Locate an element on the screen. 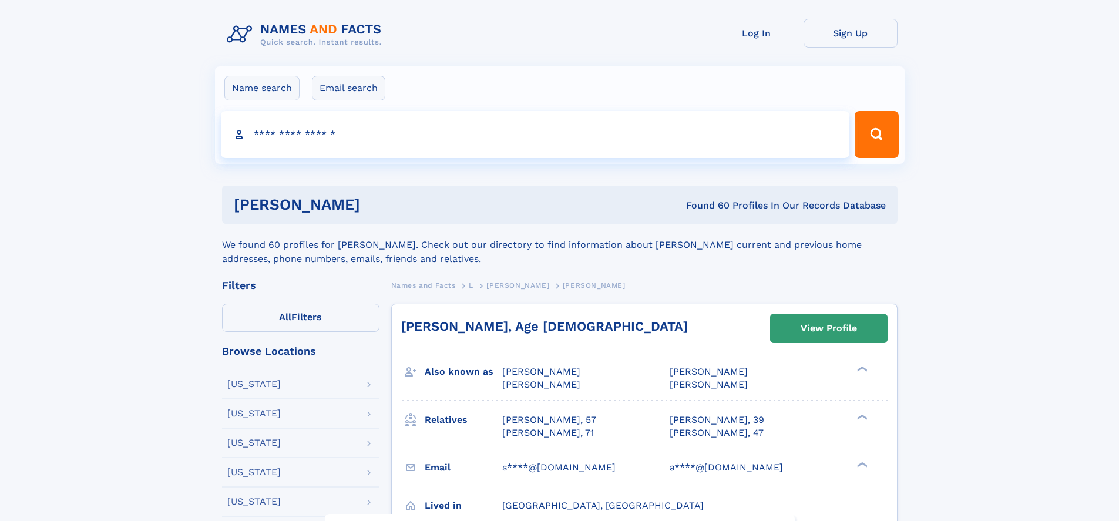  h3: Lived in is located at coordinates (464, 506).